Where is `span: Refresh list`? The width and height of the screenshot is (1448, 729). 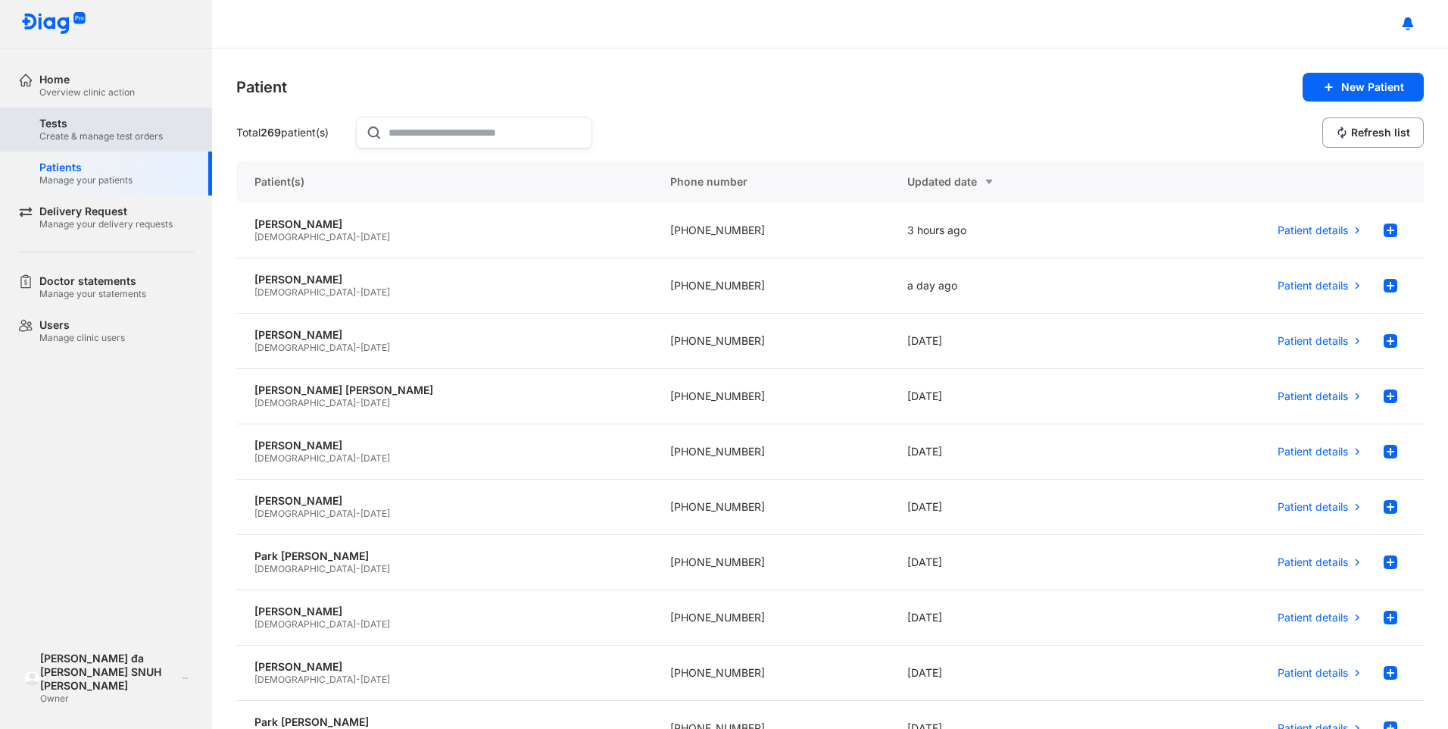 span: Refresh list is located at coordinates (1381, 133).